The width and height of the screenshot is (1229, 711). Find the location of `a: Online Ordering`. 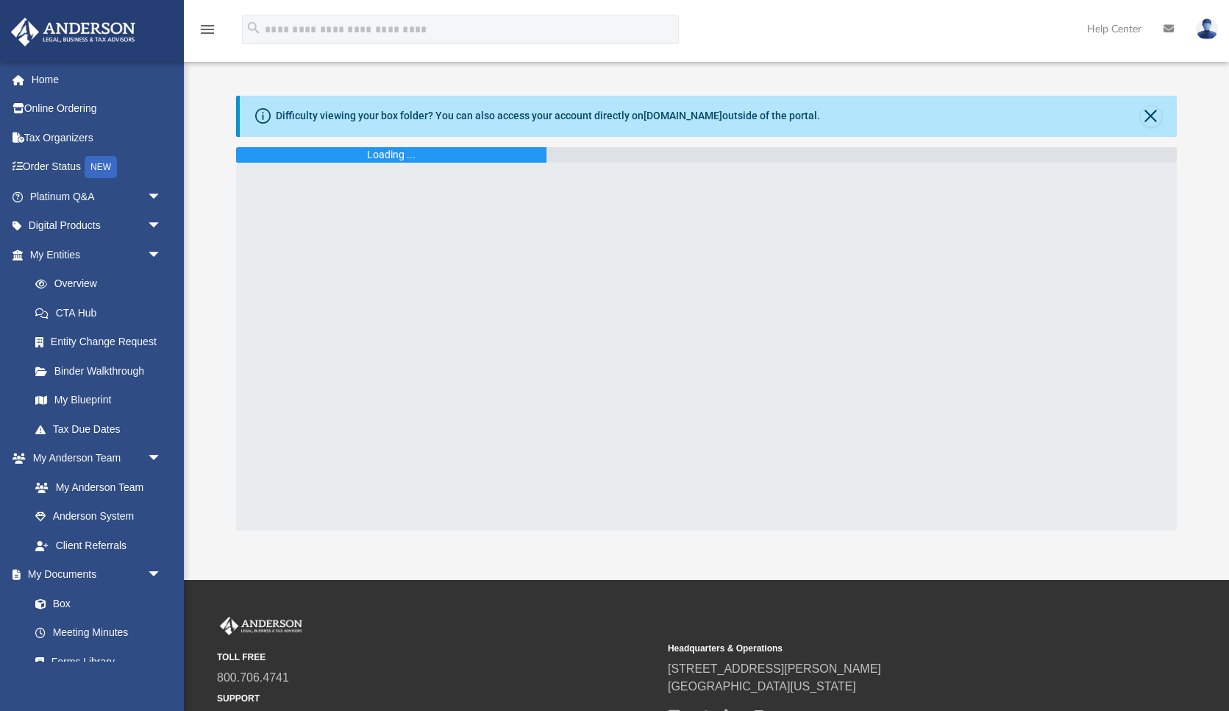

a: Online Ordering is located at coordinates (97, 109).